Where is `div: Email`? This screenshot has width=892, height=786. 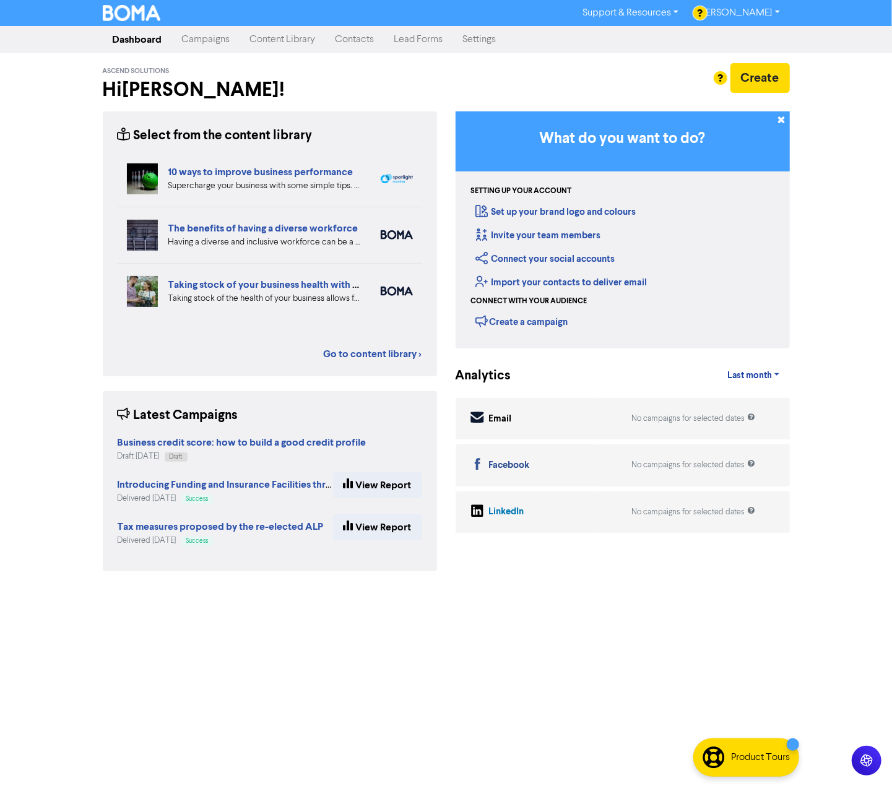 div: Email is located at coordinates (500, 419).